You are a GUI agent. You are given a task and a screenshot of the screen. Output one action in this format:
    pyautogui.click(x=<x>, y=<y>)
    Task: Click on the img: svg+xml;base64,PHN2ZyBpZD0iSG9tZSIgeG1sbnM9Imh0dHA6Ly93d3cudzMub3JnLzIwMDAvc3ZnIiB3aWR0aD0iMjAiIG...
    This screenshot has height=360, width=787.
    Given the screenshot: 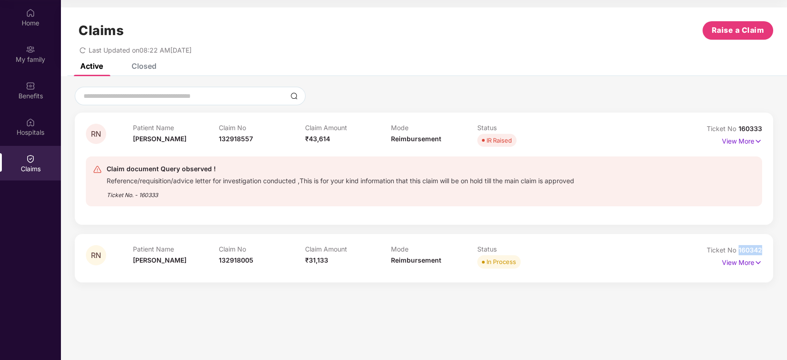 What is the action you would take?
    pyautogui.click(x=30, y=13)
    